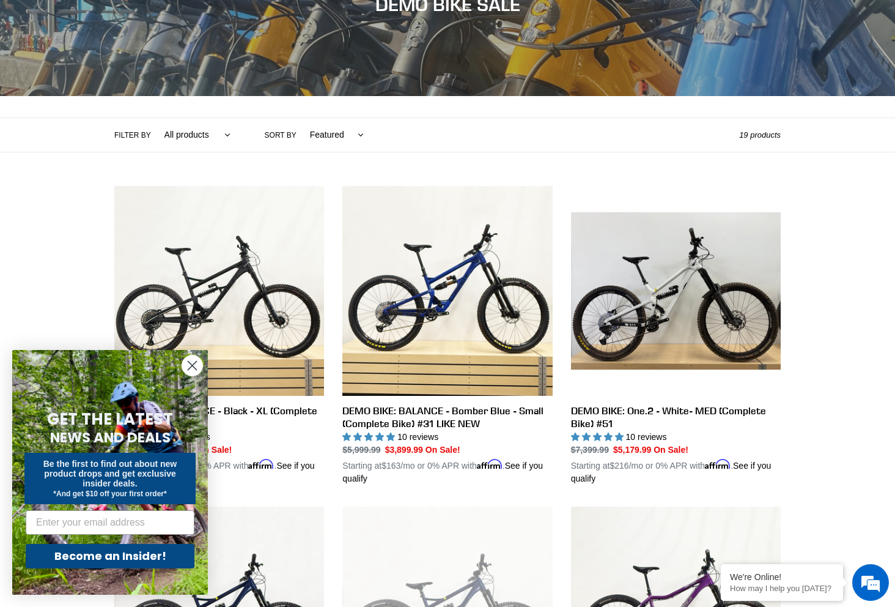 The width and height of the screenshot is (895, 607). Describe the element at coordinates (109, 493) in the screenshot. I see `span: *And get $10 off your first order*` at that location.